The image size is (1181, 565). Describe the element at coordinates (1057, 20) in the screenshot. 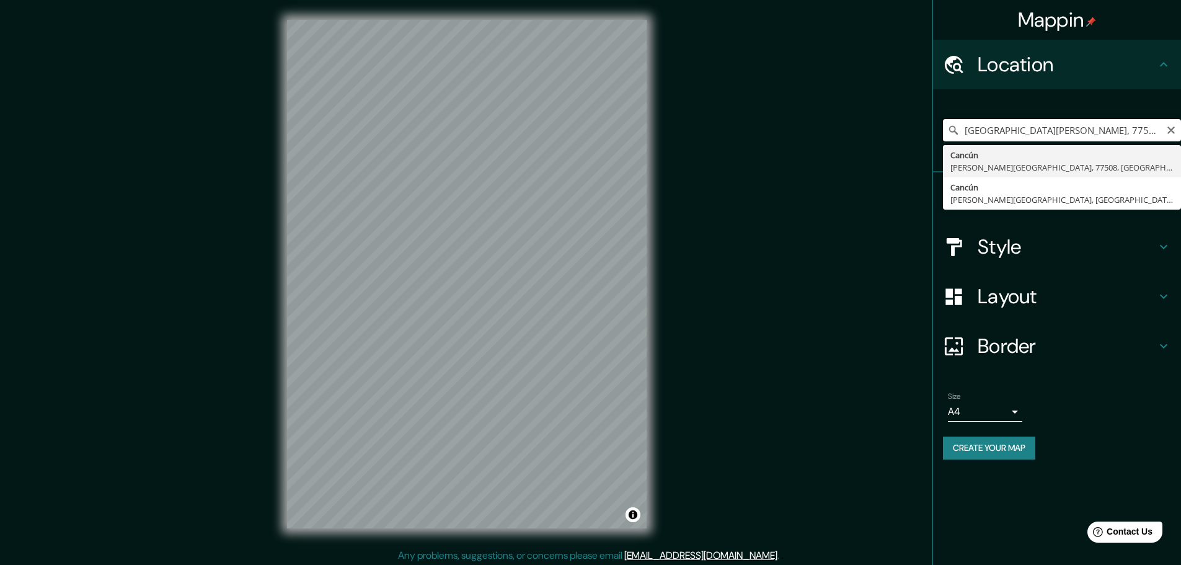

I see `h4: Mappin` at that location.